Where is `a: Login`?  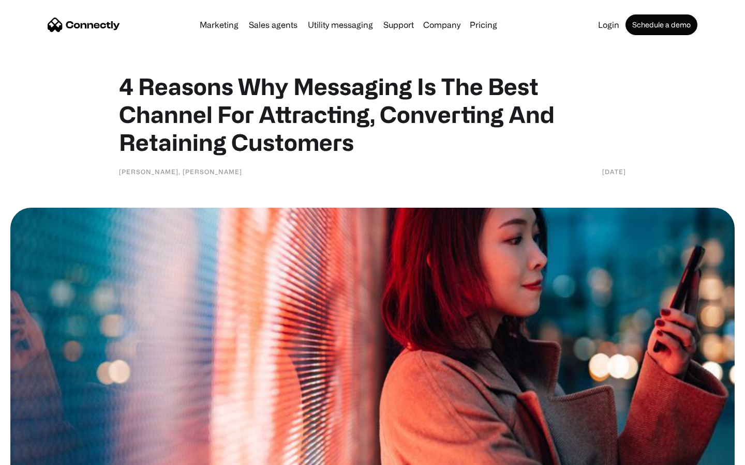 a: Login is located at coordinates (608, 25).